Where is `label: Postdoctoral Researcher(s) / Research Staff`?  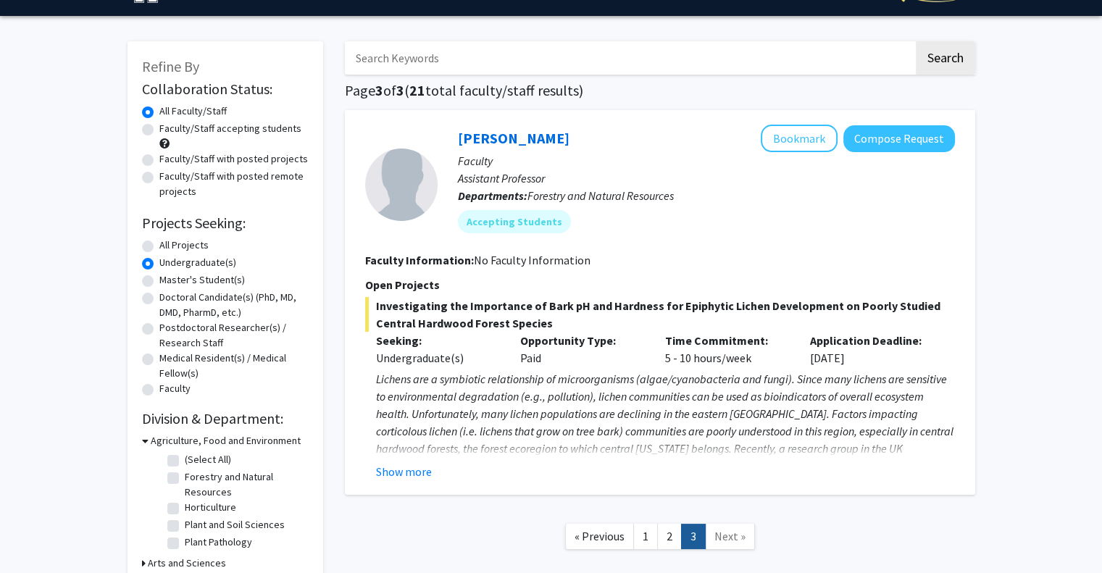 label: Postdoctoral Researcher(s) / Research Staff is located at coordinates (234, 335).